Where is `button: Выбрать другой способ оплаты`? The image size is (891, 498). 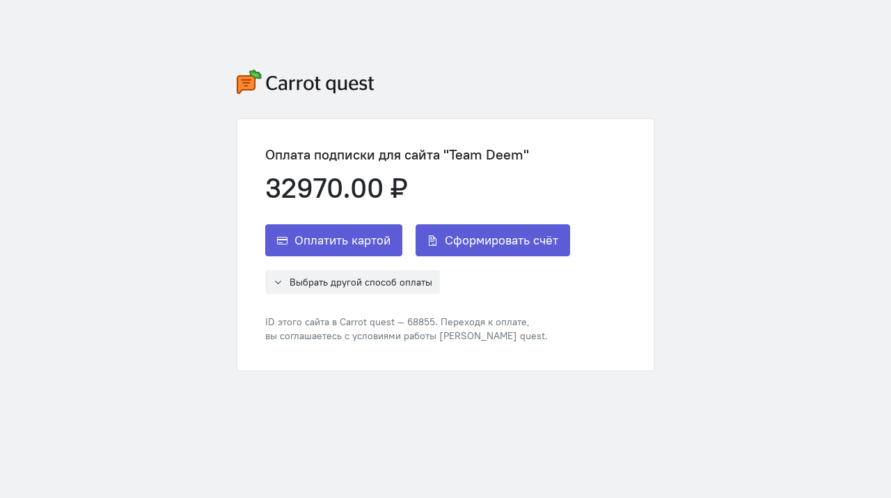
button: Выбрать другой способ оплаты is located at coordinates (352, 282).